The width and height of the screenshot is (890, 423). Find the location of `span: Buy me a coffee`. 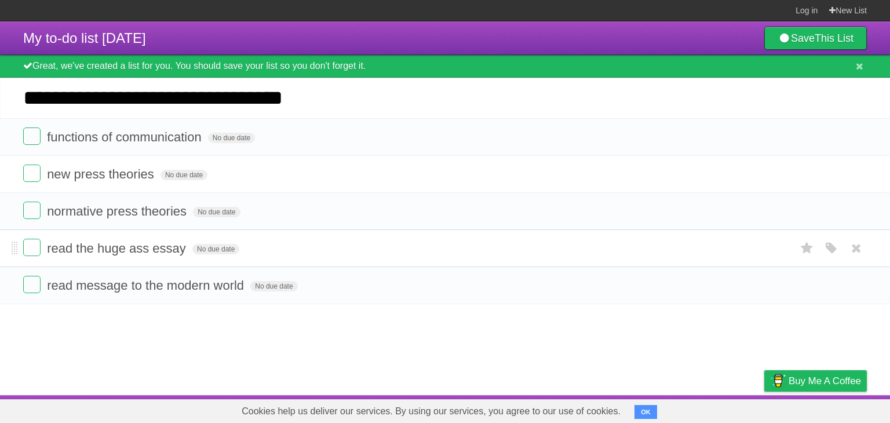

span: Buy me a coffee is located at coordinates (824, 381).